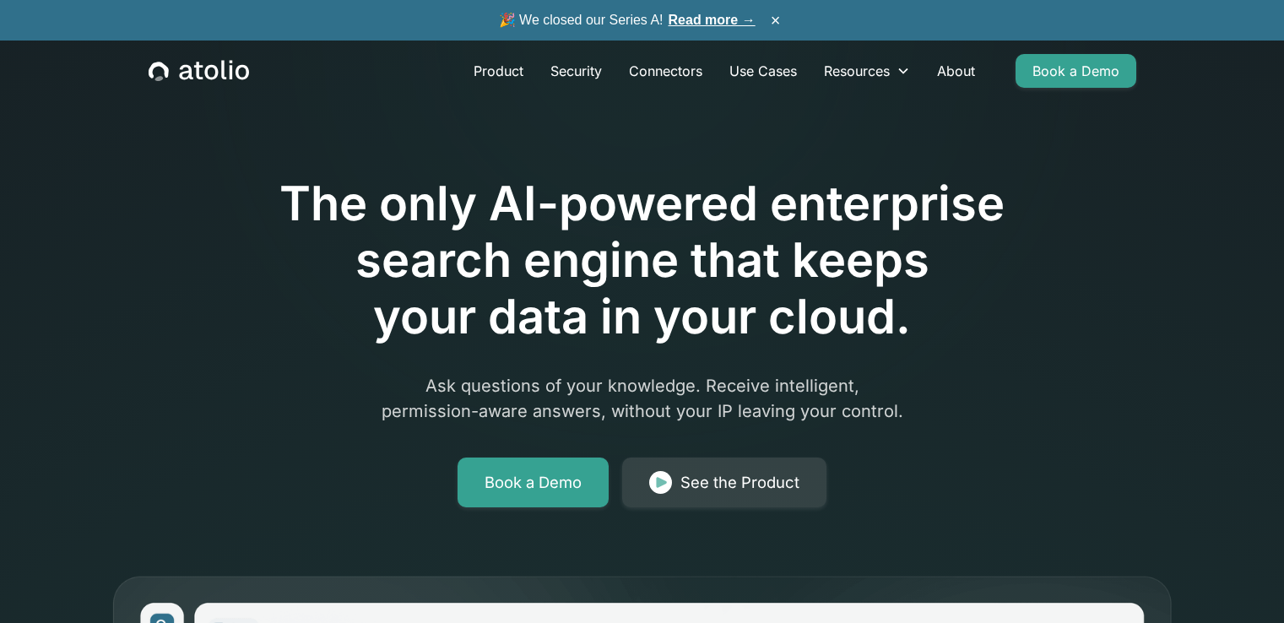 This screenshot has width=1284, height=623. Describe the element at coordinates (642, 398) in the screenshot. I see `p: Ask questions of your knowledge. Receive intelligent, permission-aware answers, without your IP l...` at that location.